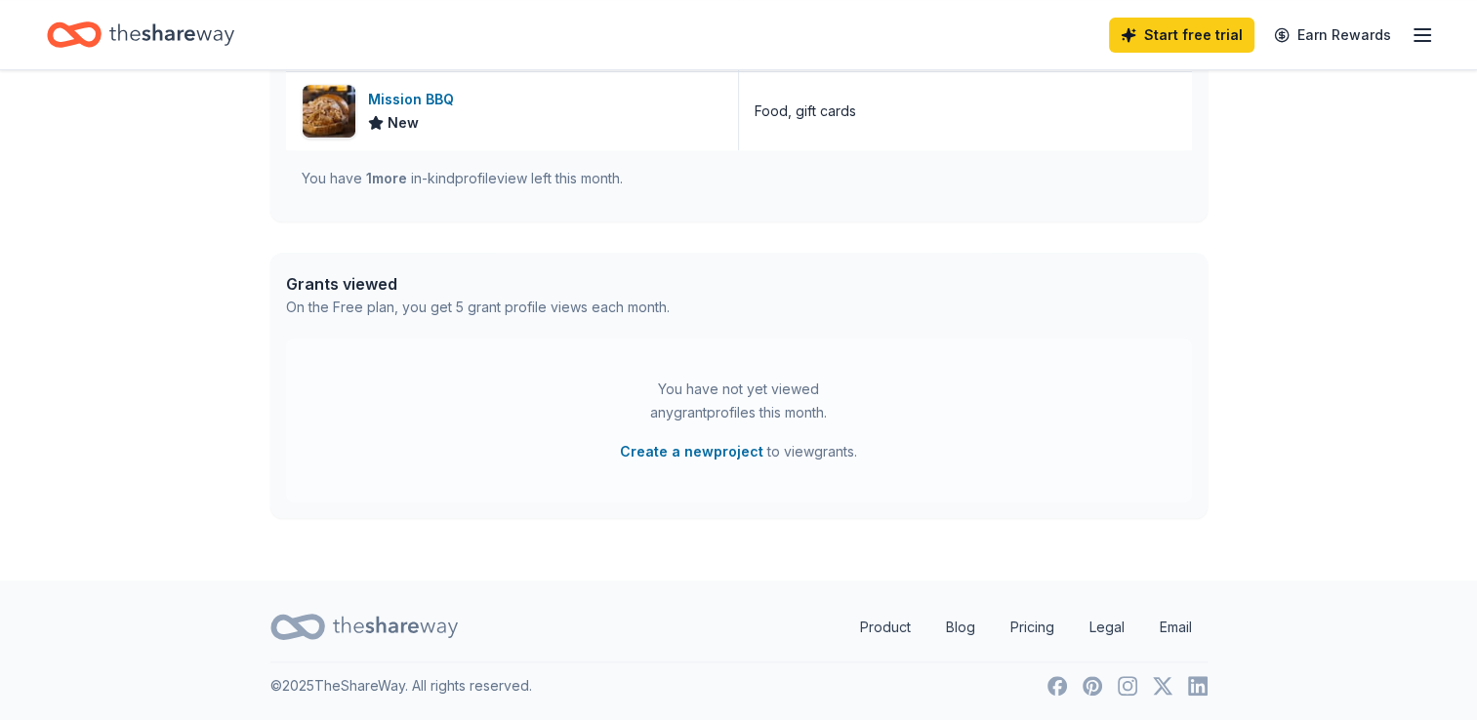 The width and height of the screenshot is (1477, 720). What do you see at coordinates (1032, 628) in the screenshot?
I see `a: Pricing` at bounding box center [1032, 628].